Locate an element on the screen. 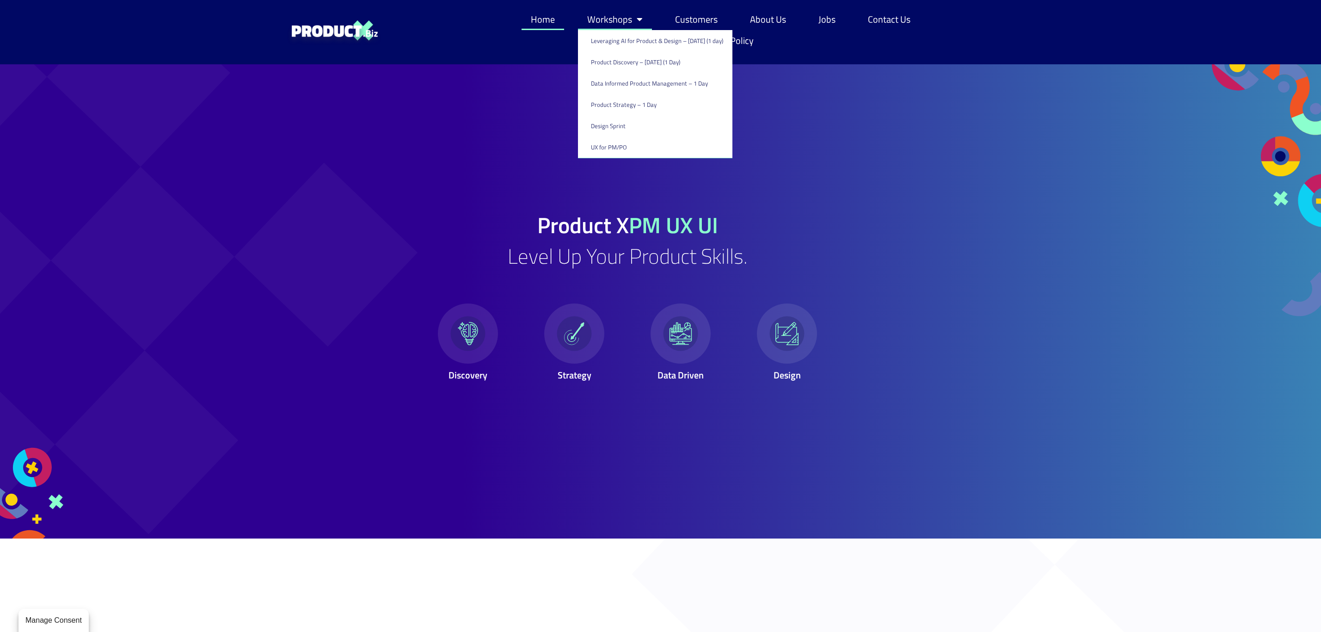  span: Data Driven is located at coordinates (681, 375).